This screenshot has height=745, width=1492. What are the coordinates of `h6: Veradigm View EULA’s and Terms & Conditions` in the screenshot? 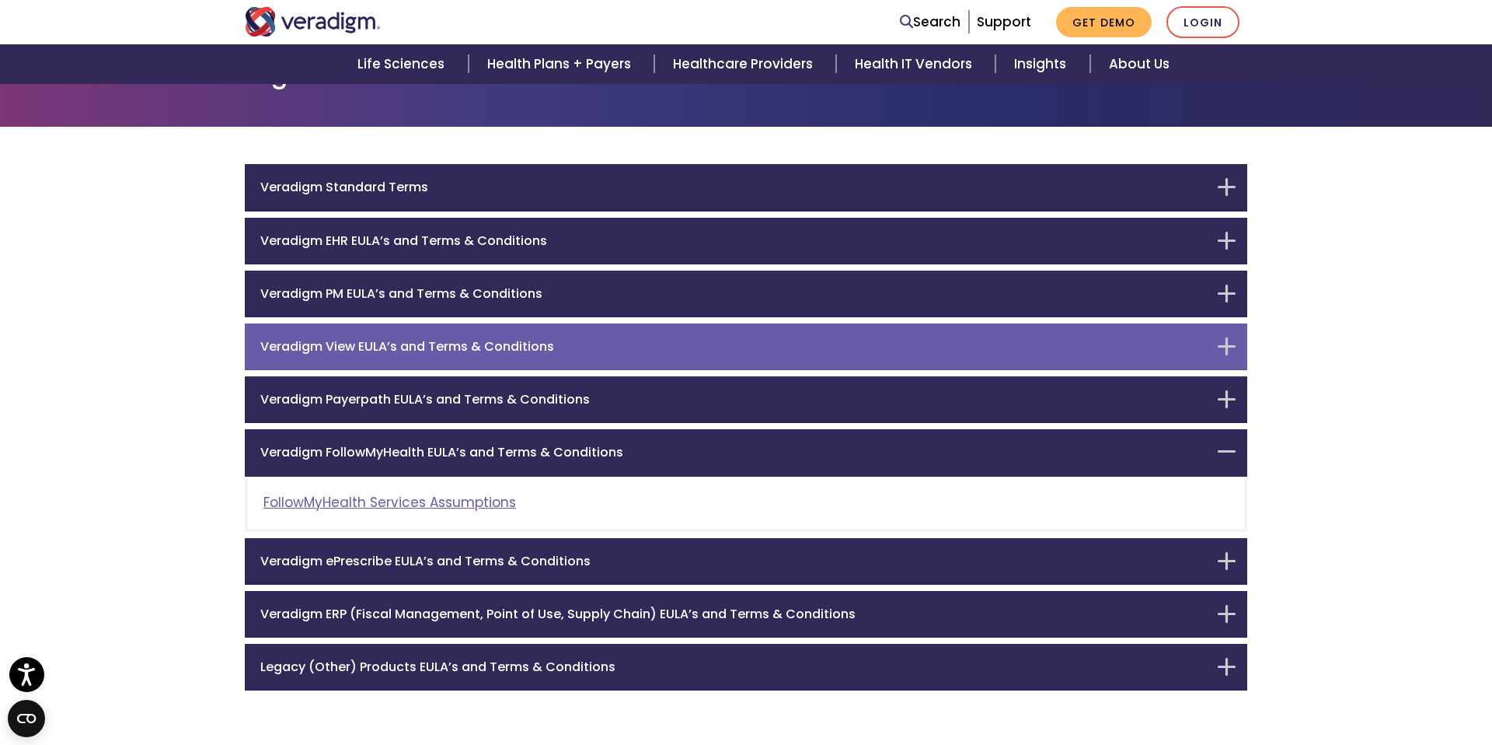 It's located at (735, 346).